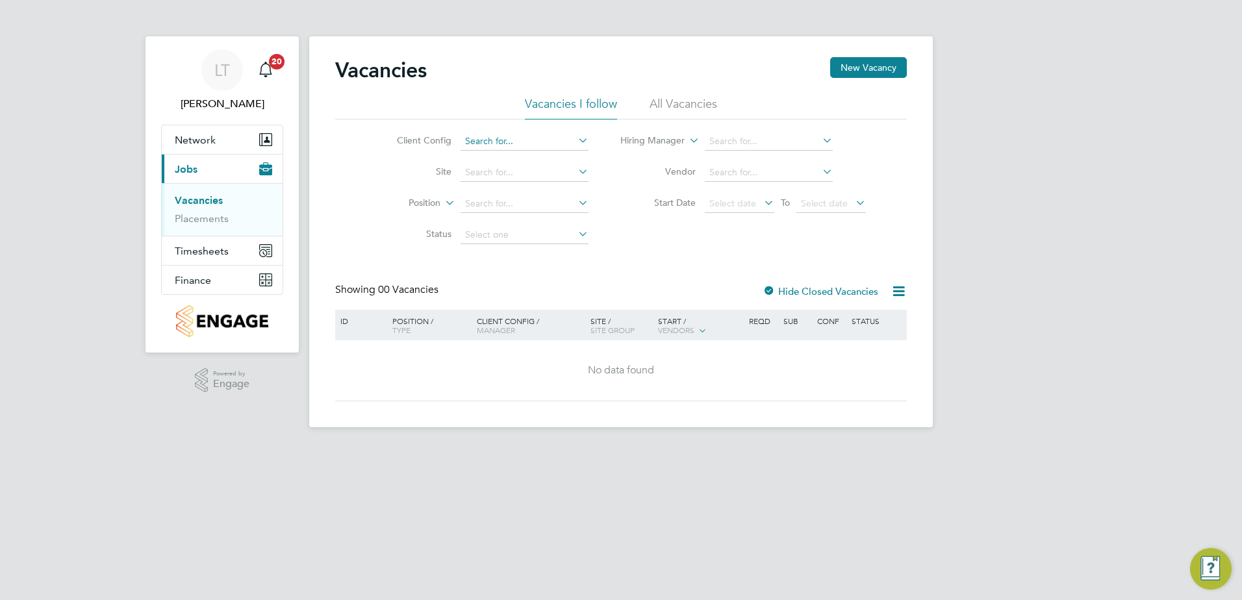 This screenshot has height=600, width=1242. I want to click on span: Network, so click(195, 140).